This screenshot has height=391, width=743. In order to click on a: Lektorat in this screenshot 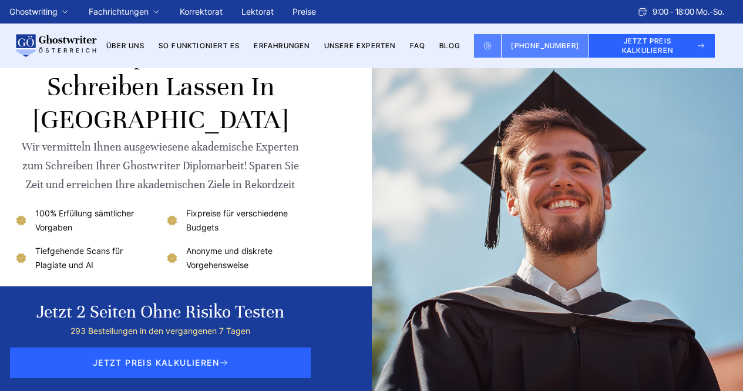, I will do `click(257, 11)`.